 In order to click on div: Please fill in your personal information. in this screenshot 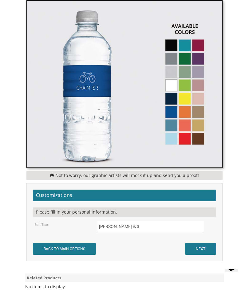, I will do `click(124, 212)`.